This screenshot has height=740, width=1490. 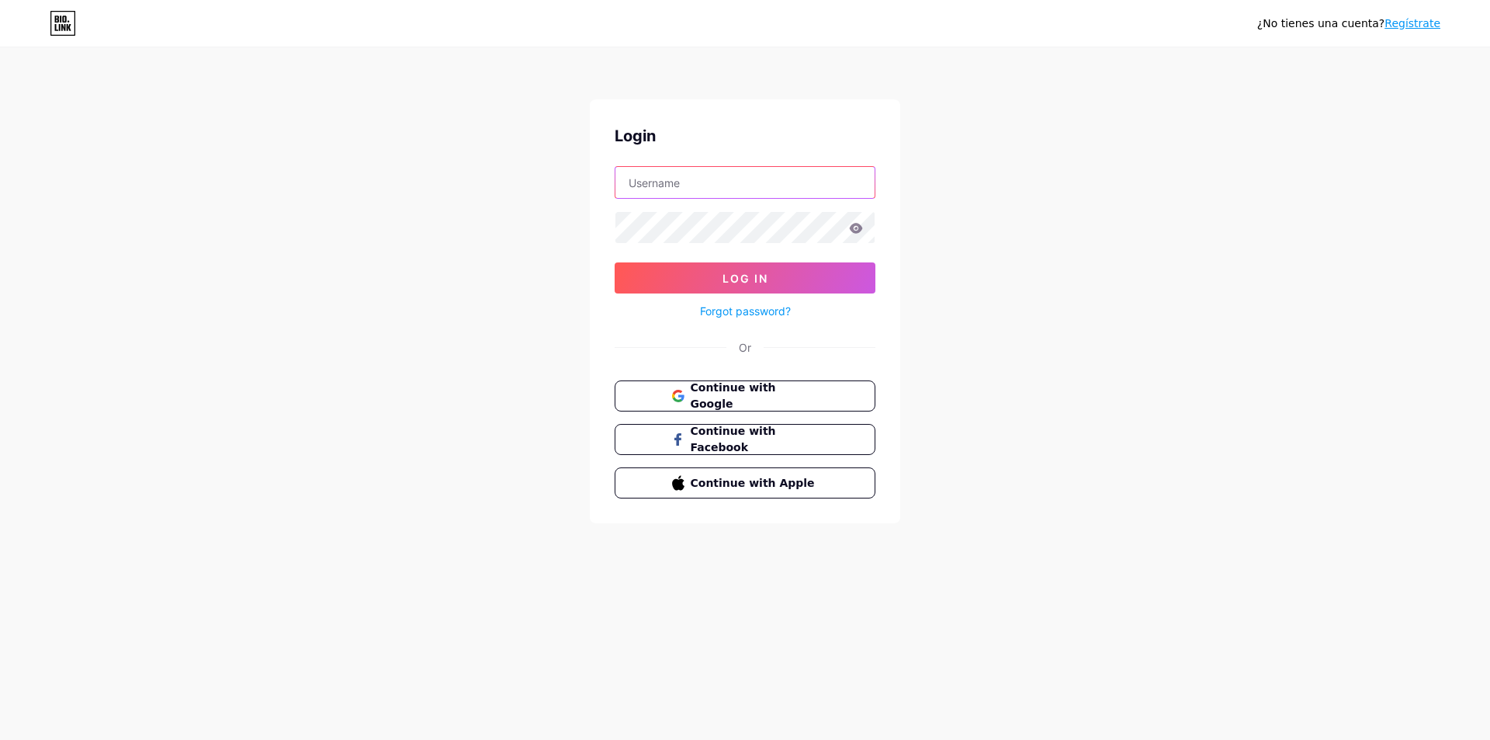 I want to click on input: Username, so click(x=745, y=182).